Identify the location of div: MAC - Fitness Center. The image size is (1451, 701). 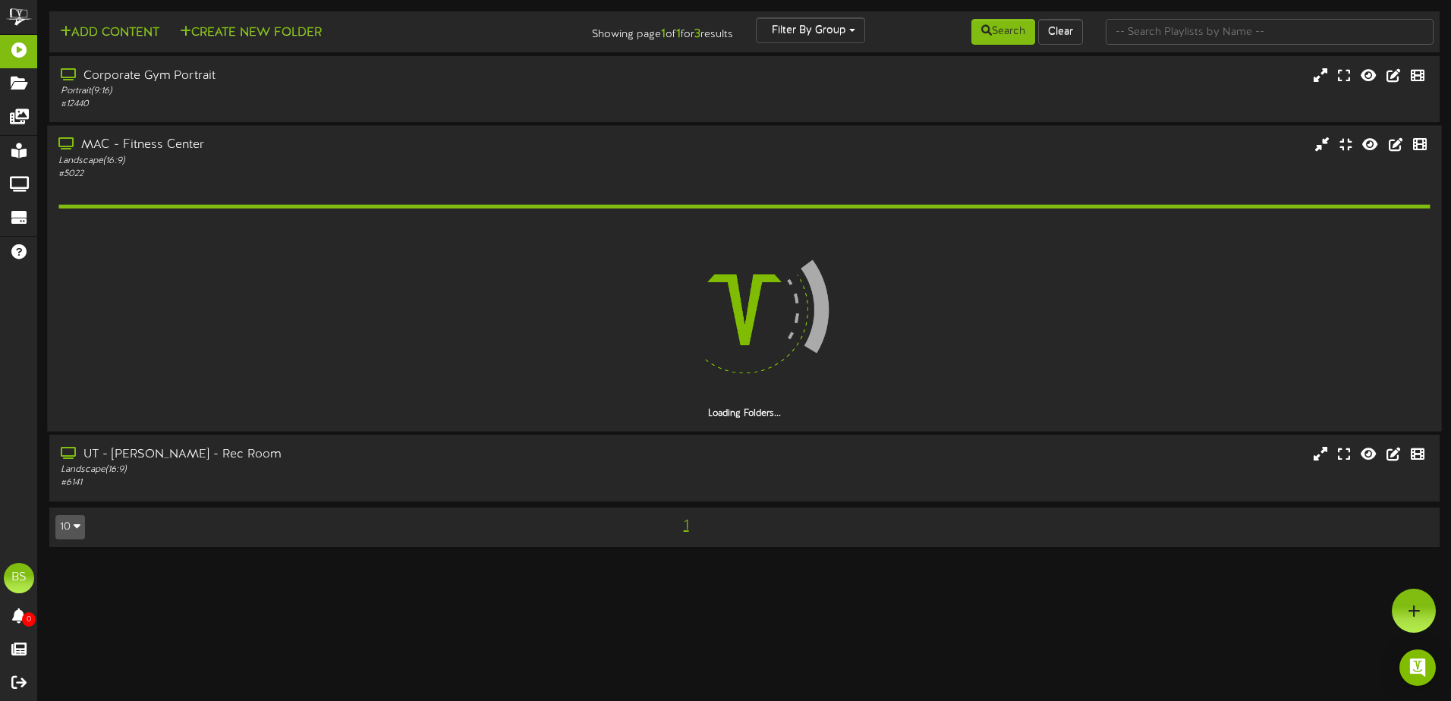
(338, 146).